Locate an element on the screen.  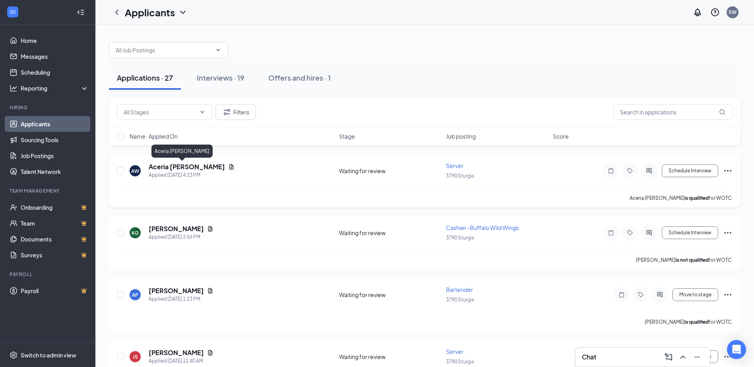
a: TeamCrown is located at coordinates (54, 223).